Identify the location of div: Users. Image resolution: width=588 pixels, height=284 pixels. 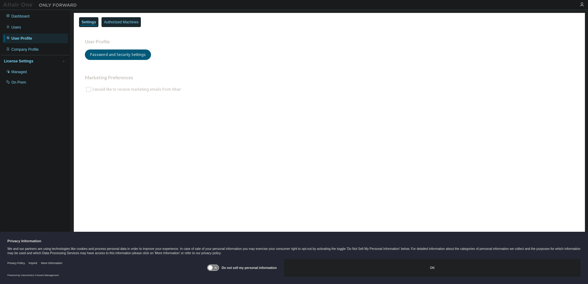
(16, 27).